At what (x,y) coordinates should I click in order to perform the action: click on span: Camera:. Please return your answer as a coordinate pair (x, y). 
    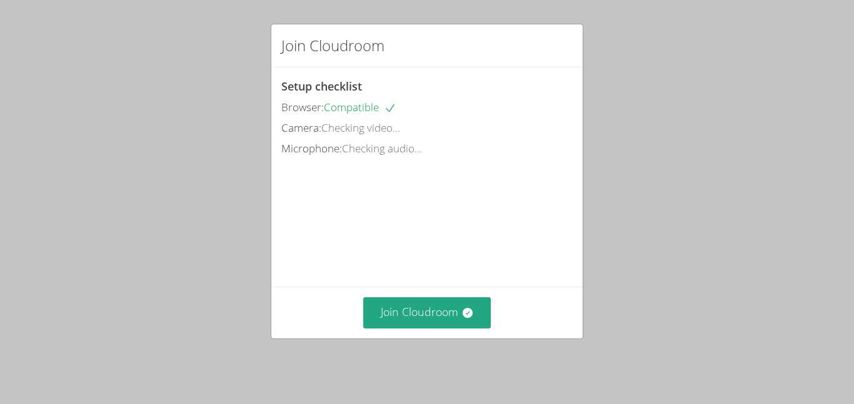
    Looking at the image, I should click on (301, 127).